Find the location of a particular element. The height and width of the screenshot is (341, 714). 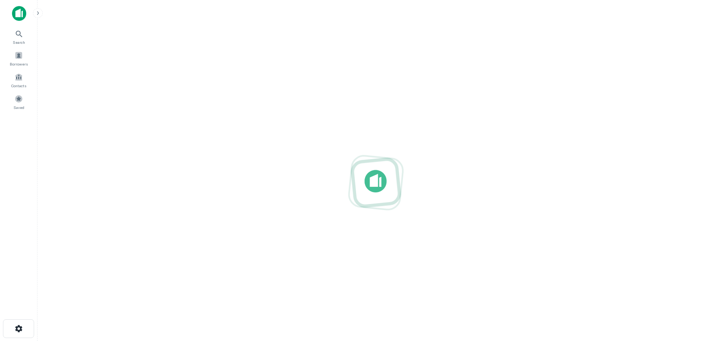

div: Saved is located at coordinates (19, 102).